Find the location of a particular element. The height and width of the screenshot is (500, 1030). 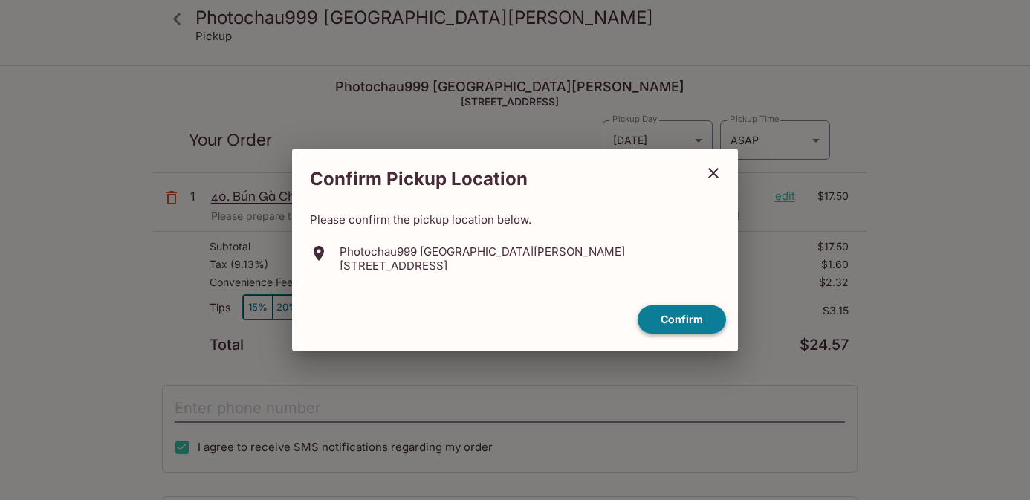

p: Please confirm the pickup location below. is located at coordinates (515, 219).